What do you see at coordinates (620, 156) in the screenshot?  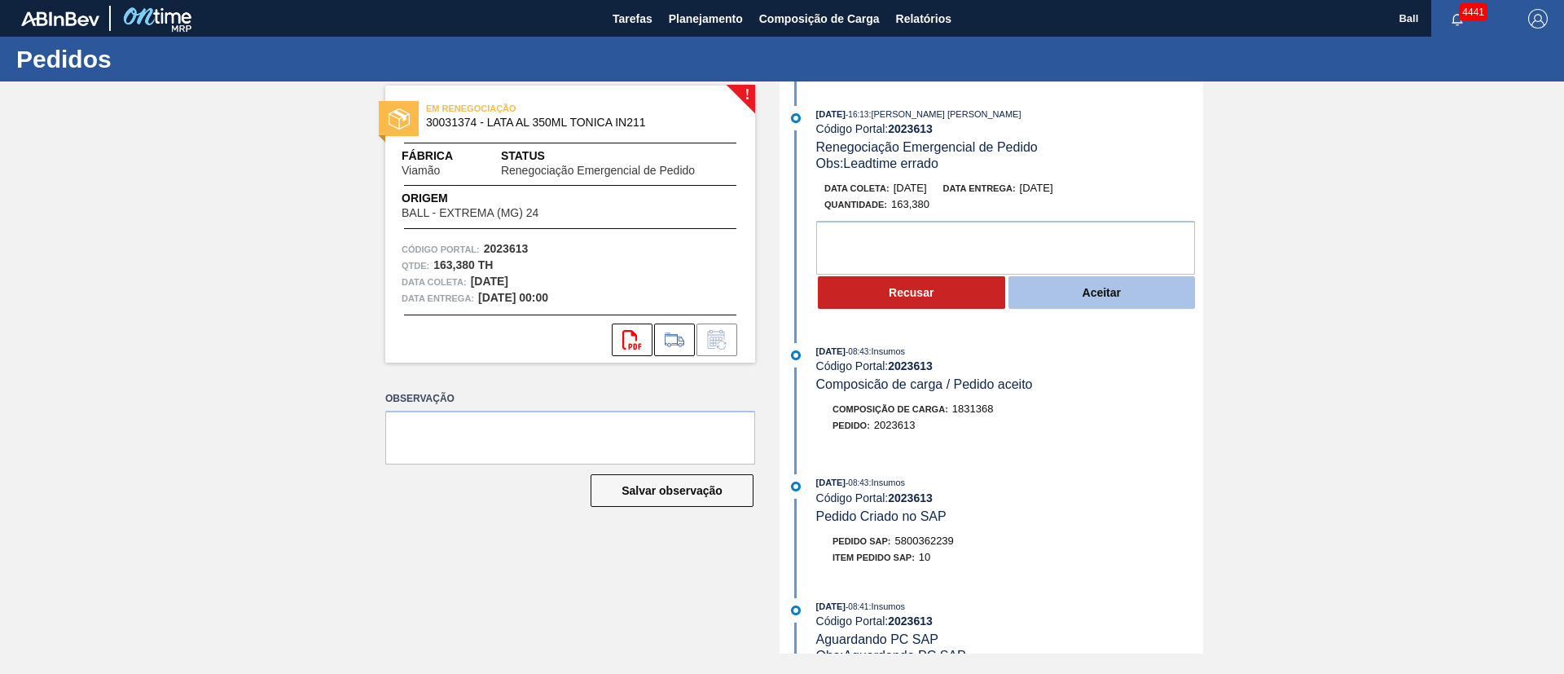 I see `span: Status` at bounding box center [620, 156].